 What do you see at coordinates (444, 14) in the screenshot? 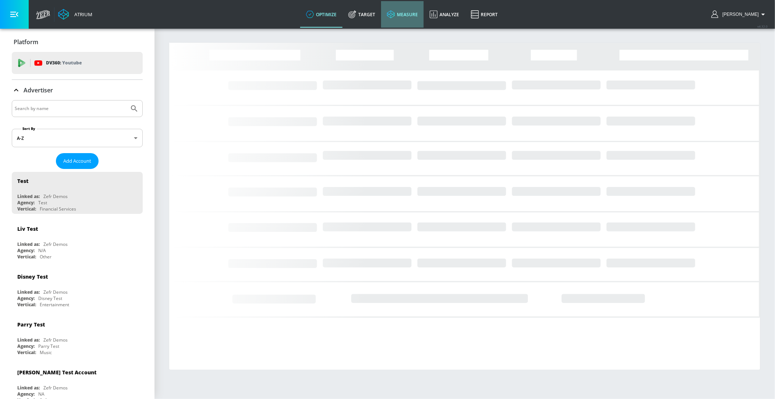
I see `a: Analyze` at bounding box center [444, 14].